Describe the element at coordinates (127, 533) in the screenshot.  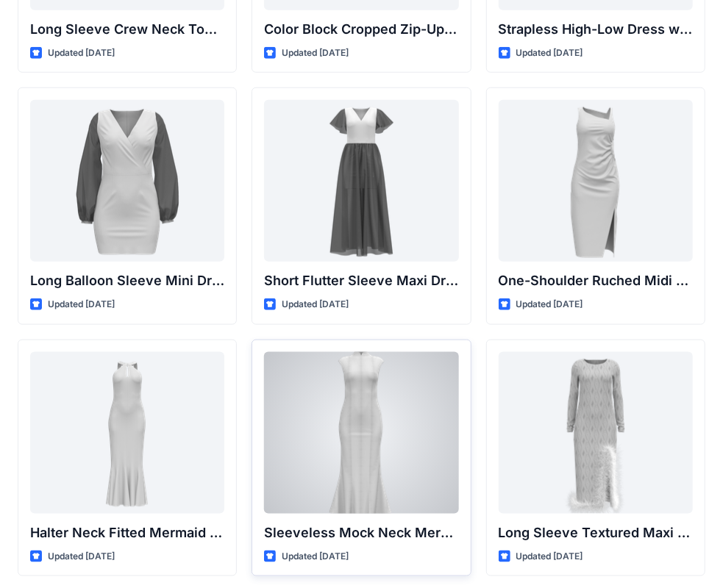
I see `p: Halter Neck Fitted Mermaid Gown with Keyhole Detail` at that location.